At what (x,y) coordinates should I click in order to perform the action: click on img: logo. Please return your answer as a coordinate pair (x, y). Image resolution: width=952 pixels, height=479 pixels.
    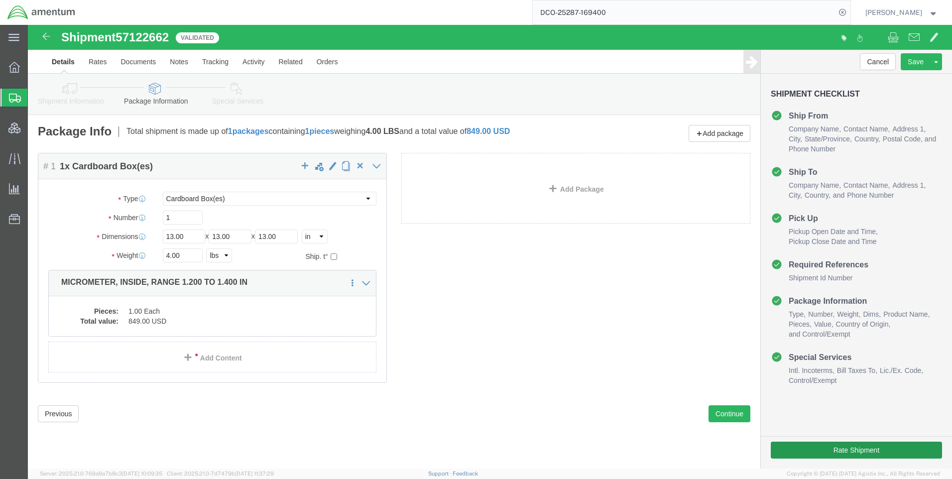
    Looking at the image, I should click on (41, 12).